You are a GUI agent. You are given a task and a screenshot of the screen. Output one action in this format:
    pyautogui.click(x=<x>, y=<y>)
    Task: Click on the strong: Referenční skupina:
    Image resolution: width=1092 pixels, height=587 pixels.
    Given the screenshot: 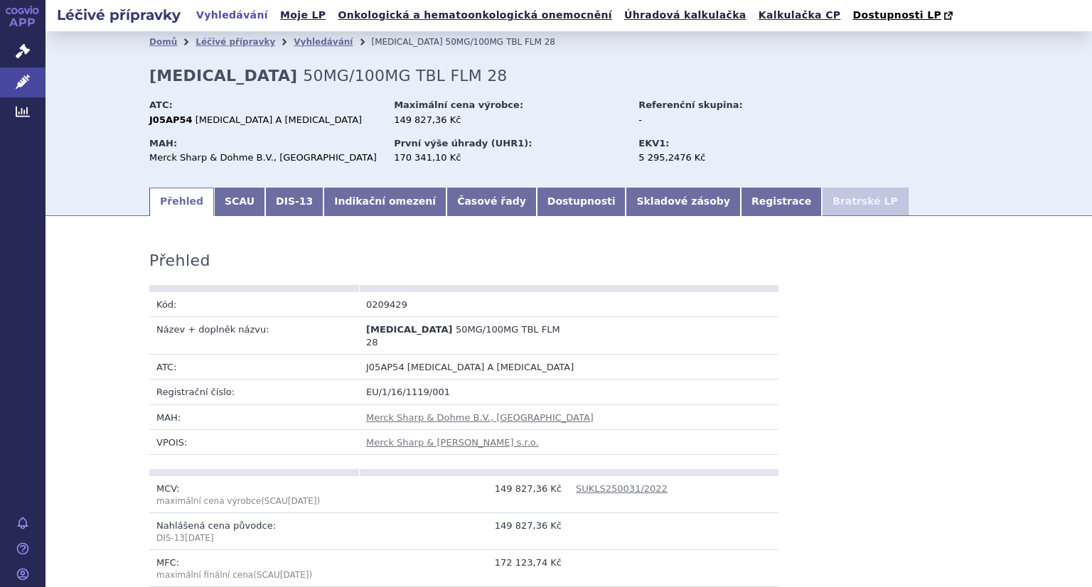 What is the action you would take?
    pyautogui.click(x=690, y=104)
    